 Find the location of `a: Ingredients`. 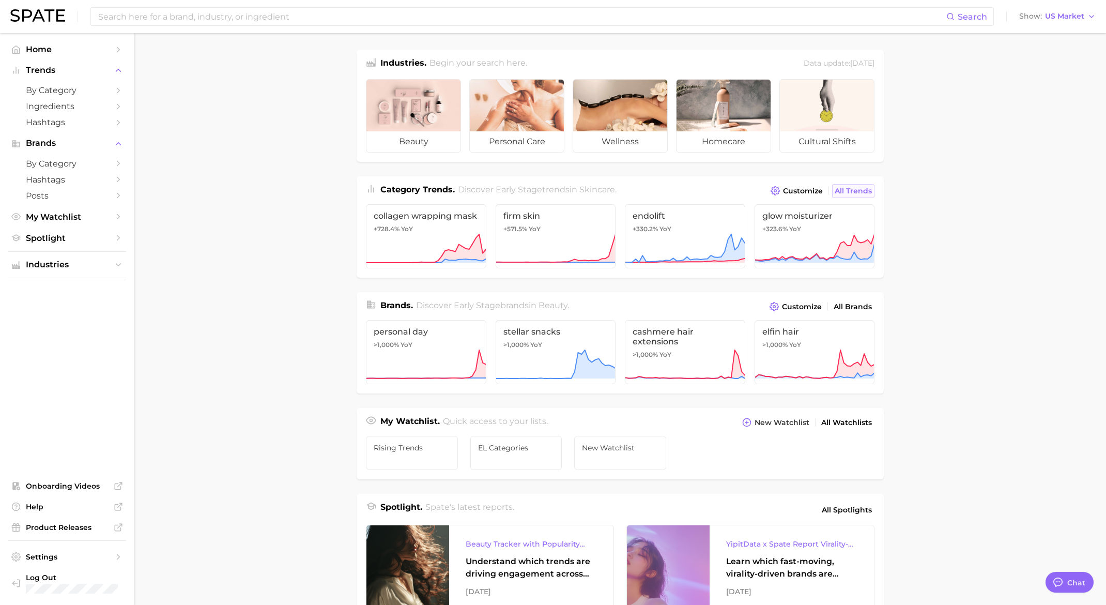

a: Ingredients is located at coordinates (67, 106).